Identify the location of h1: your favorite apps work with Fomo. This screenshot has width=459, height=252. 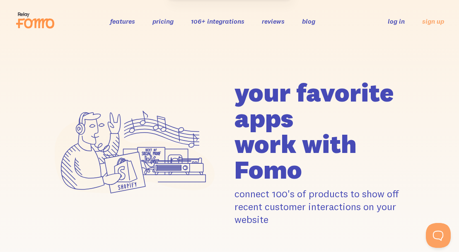
(324, 131).